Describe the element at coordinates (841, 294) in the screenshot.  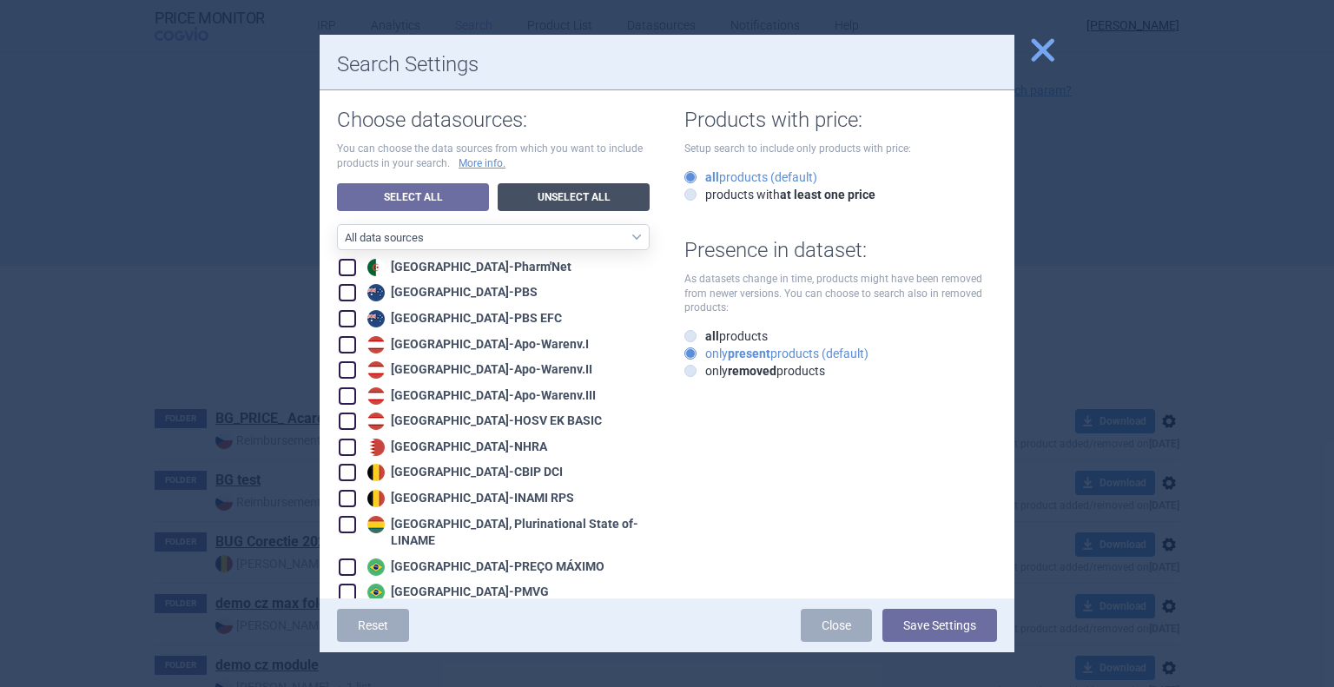
I see `p: As datasets change in time, products might have been removed from newer versions. You can choose ...` at that location.